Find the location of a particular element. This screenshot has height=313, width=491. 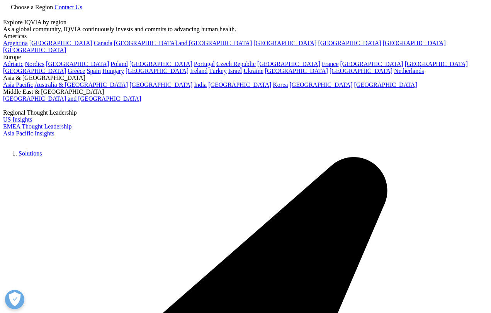

div: Europe is located at coordinates (245, 57).